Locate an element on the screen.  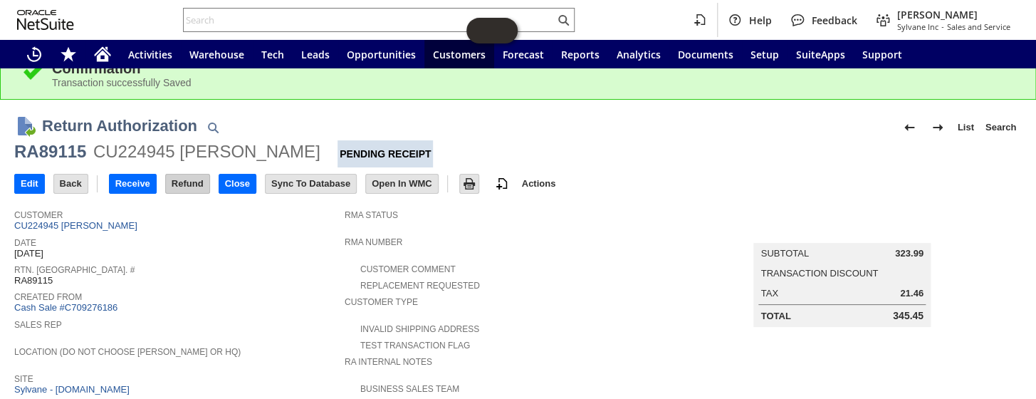
a: Customer Comment is located at coordinates (408, 269).